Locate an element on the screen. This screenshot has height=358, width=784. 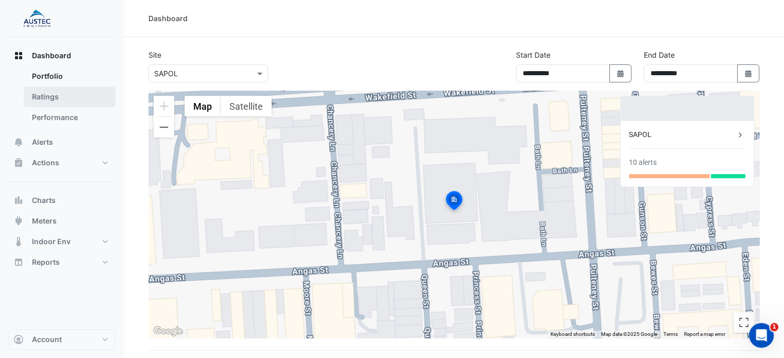
span: Tasks is located at coordinates (77, 293).